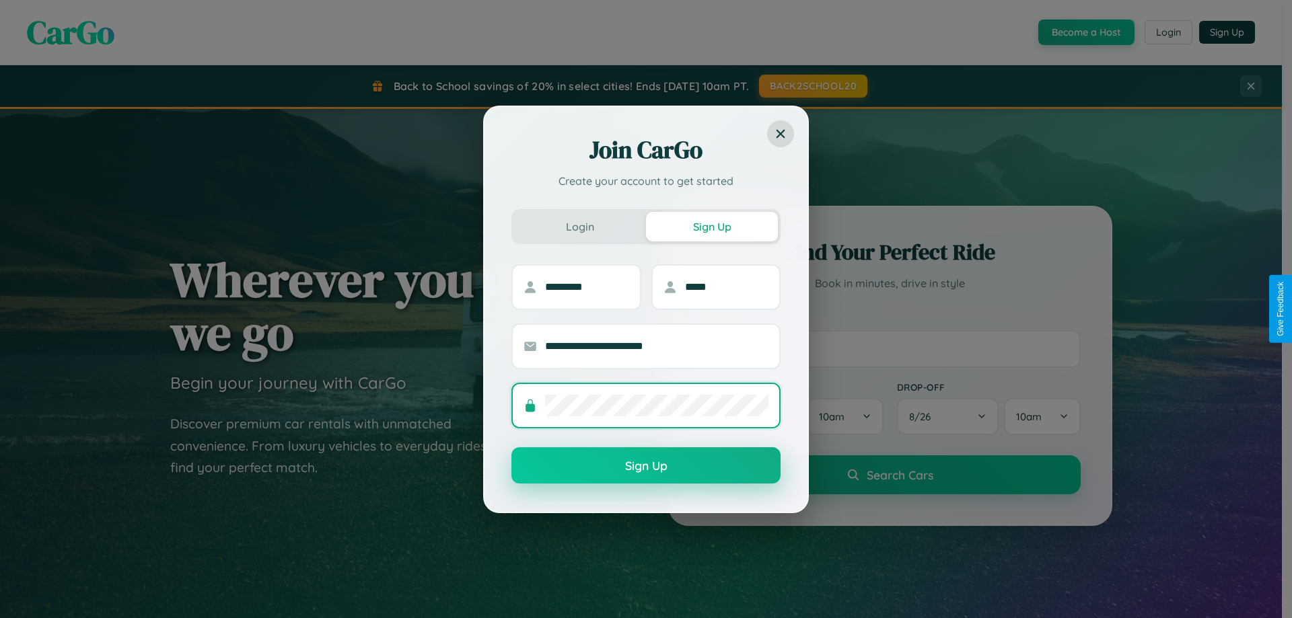  Describe the element at coordinates (646, 181) in the screenshot. I see `p: Create your account to get started` at that location.